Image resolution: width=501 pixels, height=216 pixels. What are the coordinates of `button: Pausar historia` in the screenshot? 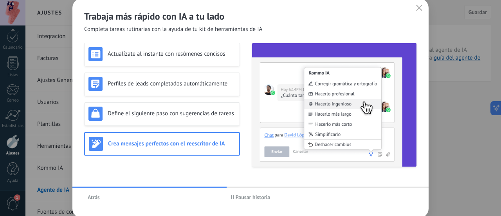 It's located at (250, 197).